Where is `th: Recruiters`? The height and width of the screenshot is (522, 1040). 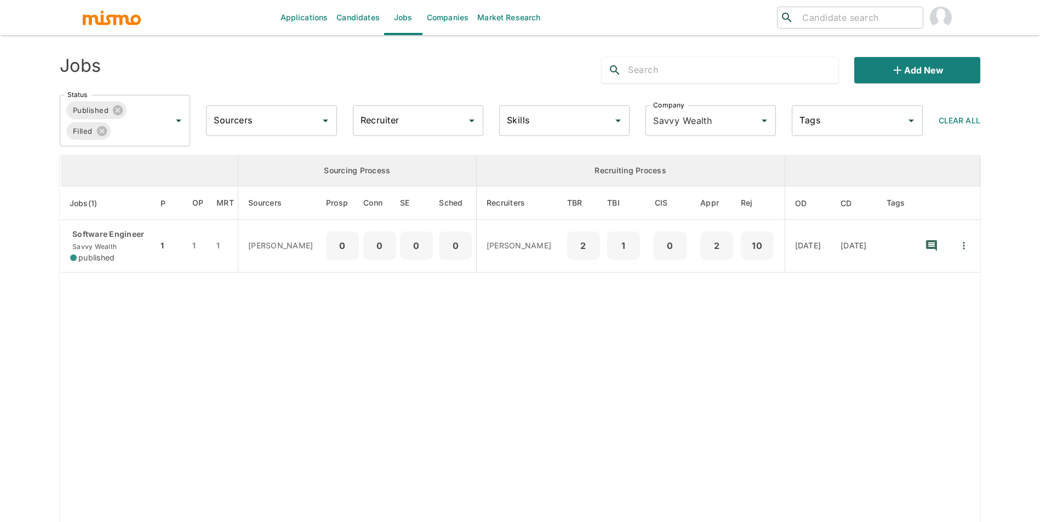
th: Recruiters is located at coordinates (520, 203).